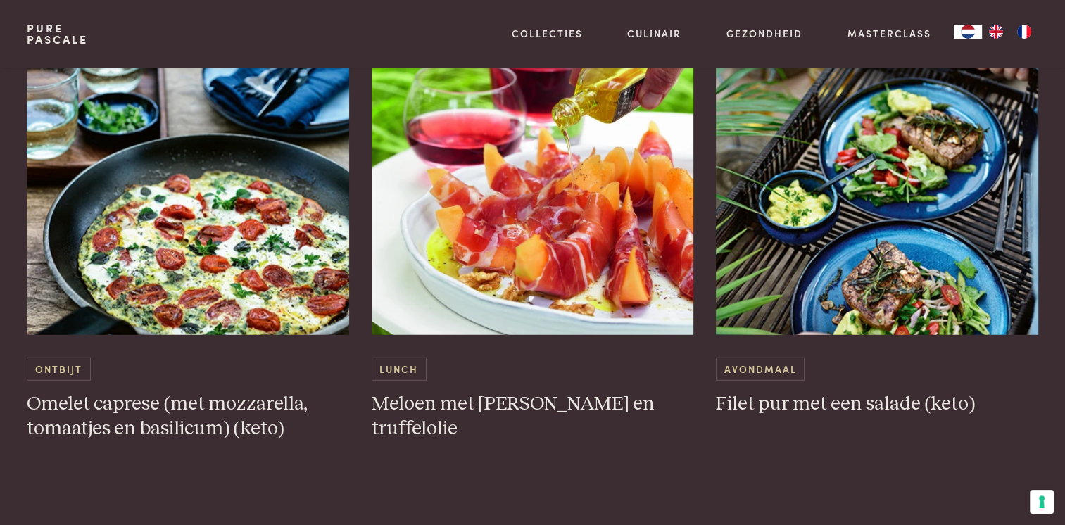 This screenshot has height=525, width=1065. Describe the element at coordinates (58, 369) in the screenshot. I see `span: Ontbijt` at that location.